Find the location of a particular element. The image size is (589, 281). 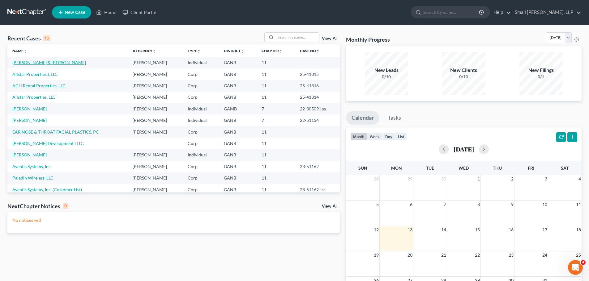

span: 29 is located at coordinates (410, 179).